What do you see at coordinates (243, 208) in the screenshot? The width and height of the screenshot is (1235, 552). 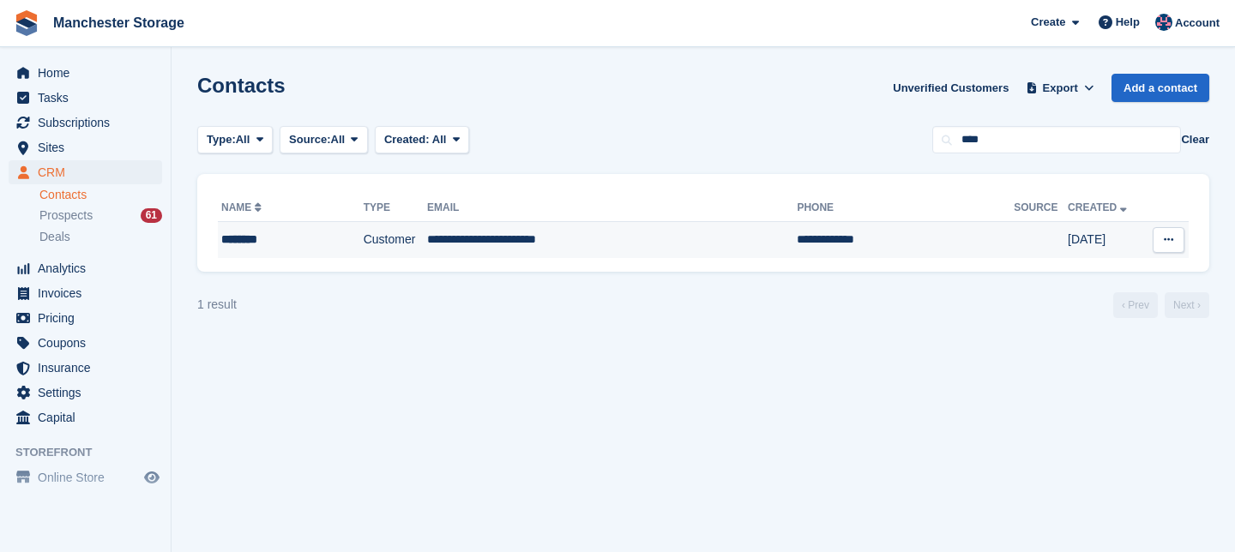 I see `a: Name` at bounding box center [243, 208].